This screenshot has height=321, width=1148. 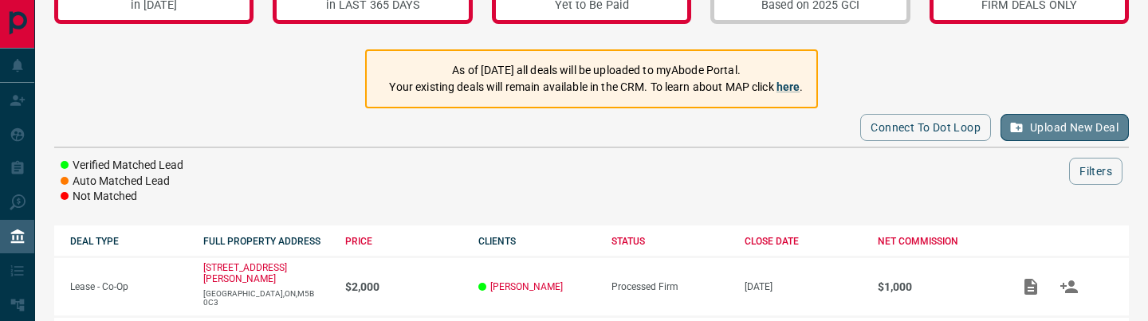 What do you see at coordinates (122, 197) in the screenshot?
I see `li: Not Matched` at bounding box center [122, 197].